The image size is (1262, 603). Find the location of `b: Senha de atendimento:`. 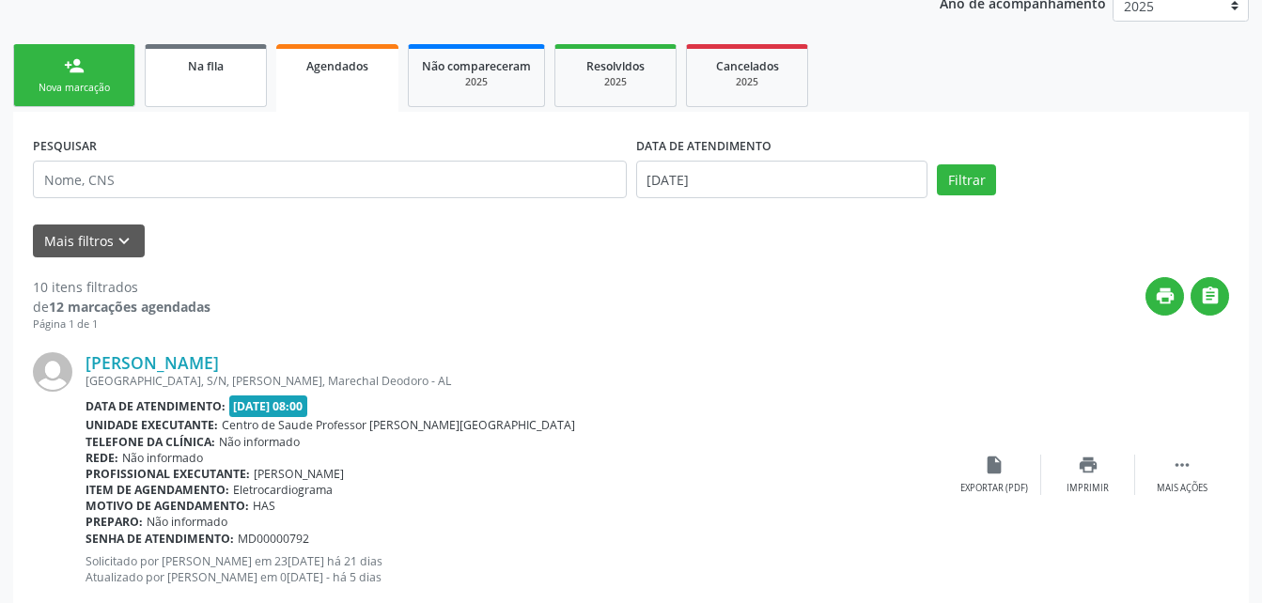

b: Senha de atendimento: is located at coordinates (160, 538).